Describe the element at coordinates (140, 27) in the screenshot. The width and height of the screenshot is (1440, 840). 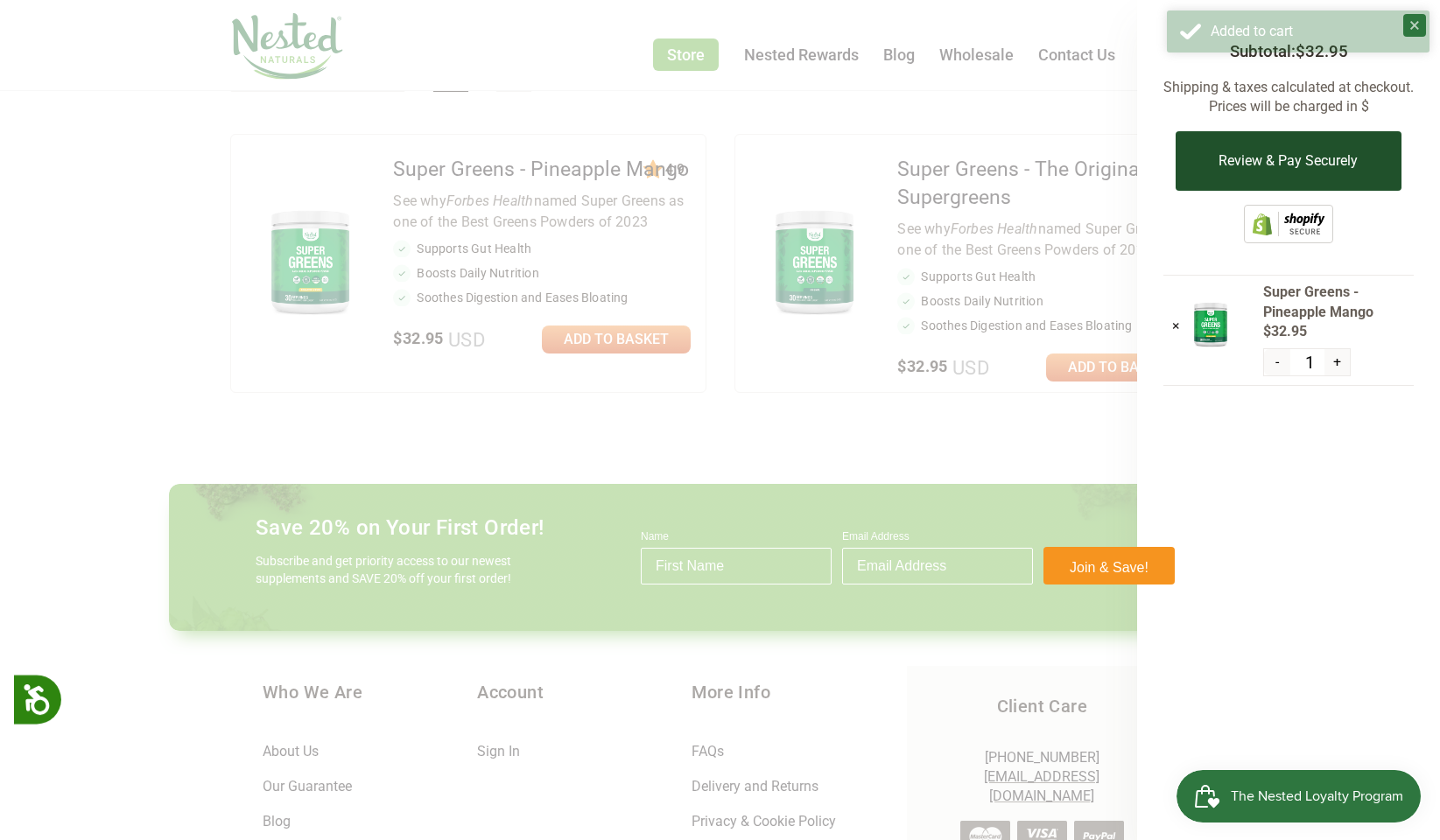
I see `span: The Nested Loyalty Program` at that location.